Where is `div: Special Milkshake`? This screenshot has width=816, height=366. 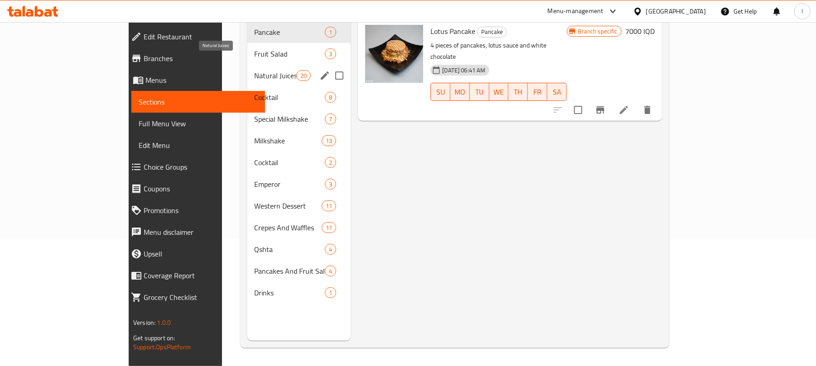 div: Special Milkshake is located at coordinates (290, 119).